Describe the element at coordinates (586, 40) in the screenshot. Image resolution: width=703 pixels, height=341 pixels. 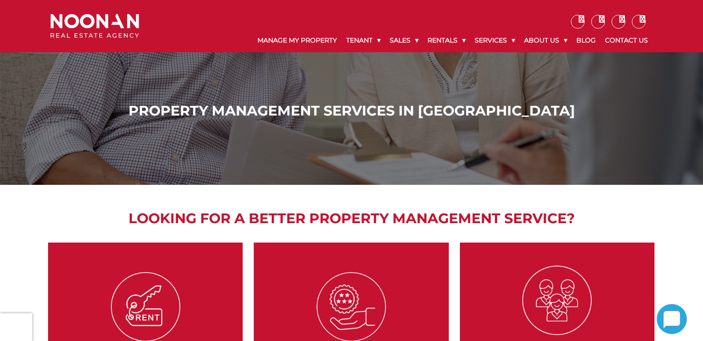
I see `a: Blog` at that location.